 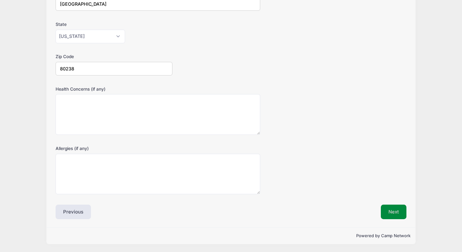 What do you see at coordinates (114, 89) in the screenshot?
I see `label: Health Concerns (if any)` at bounding box center [114, 89].